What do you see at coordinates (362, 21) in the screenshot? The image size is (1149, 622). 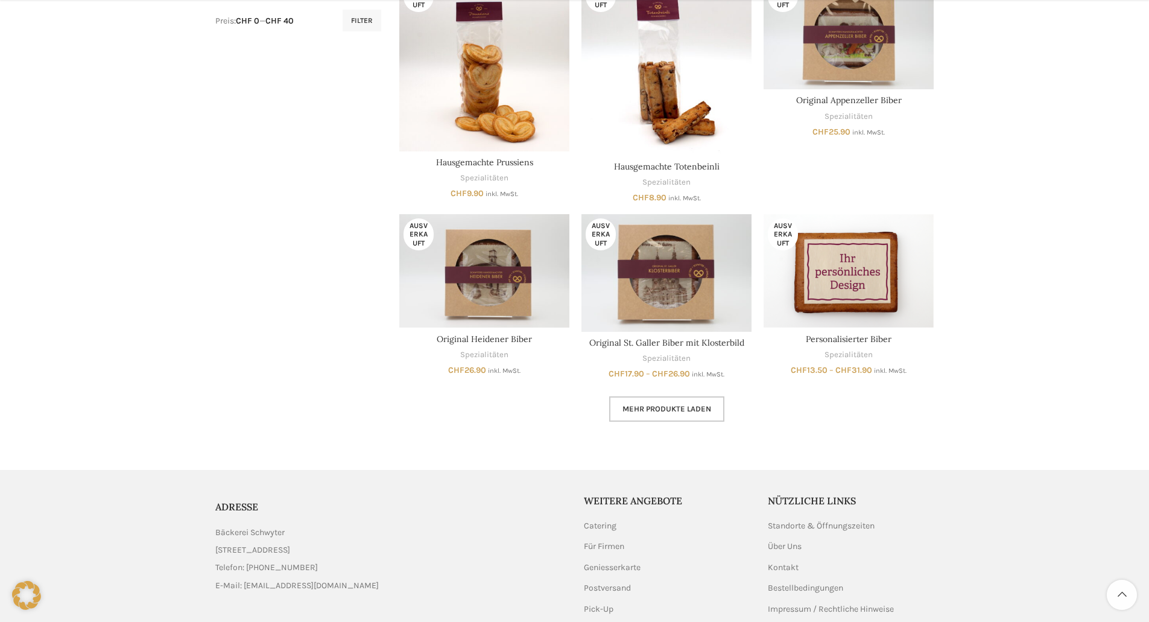 I see `button: Filter` at bounding box center [362, 21].